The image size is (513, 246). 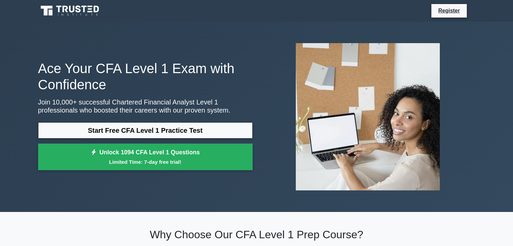 What do you see at coordinates (145, 162) in the screenshot?
I see `small: Limited Time: 7-day free trial!` at bounding box center [145, 162].